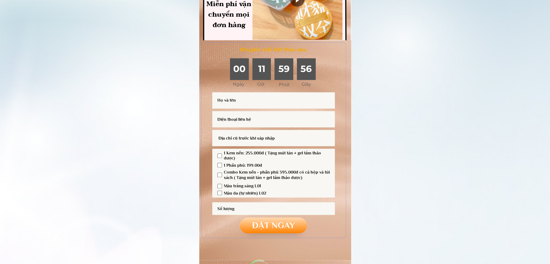  What do you see at coordinates (273, 208) in the screenshot?
I see `input: Số lượng` at bounding box center [273, 208].